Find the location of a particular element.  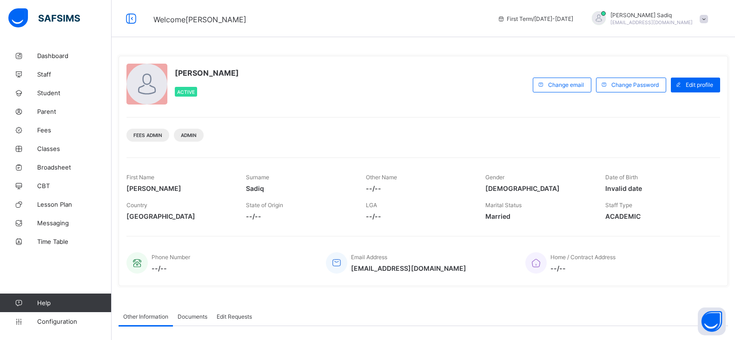

span: CBT is located at coordinates (74, 186).